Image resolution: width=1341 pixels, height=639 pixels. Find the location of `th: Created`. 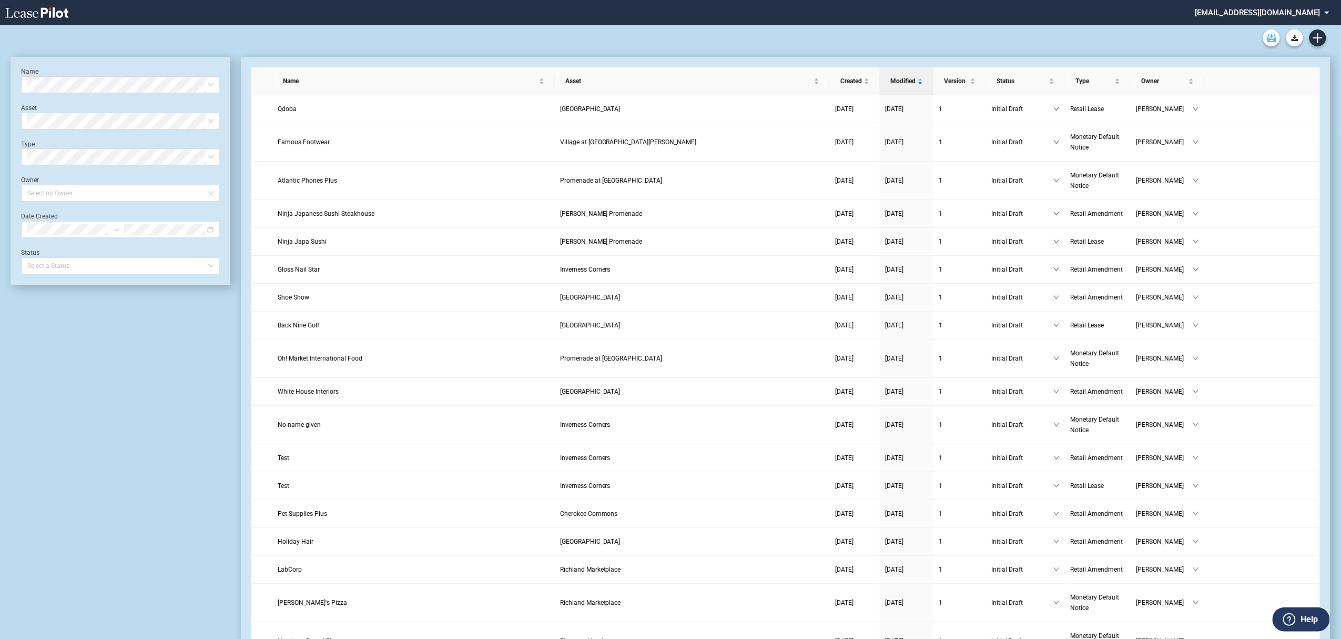

th: Created is located at coordinates (855, 81).